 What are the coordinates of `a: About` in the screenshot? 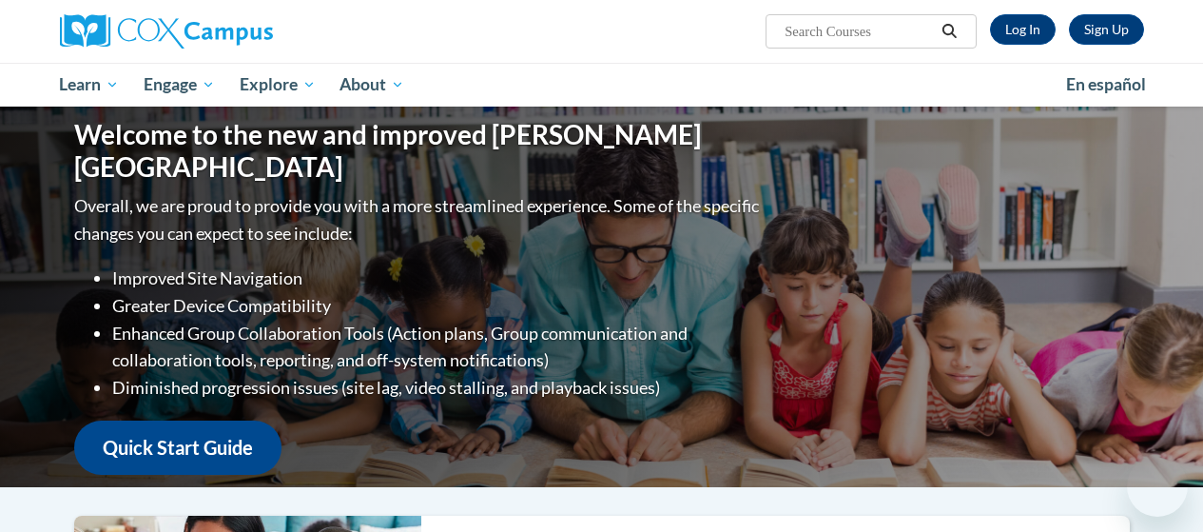 It's located at (372, 85).